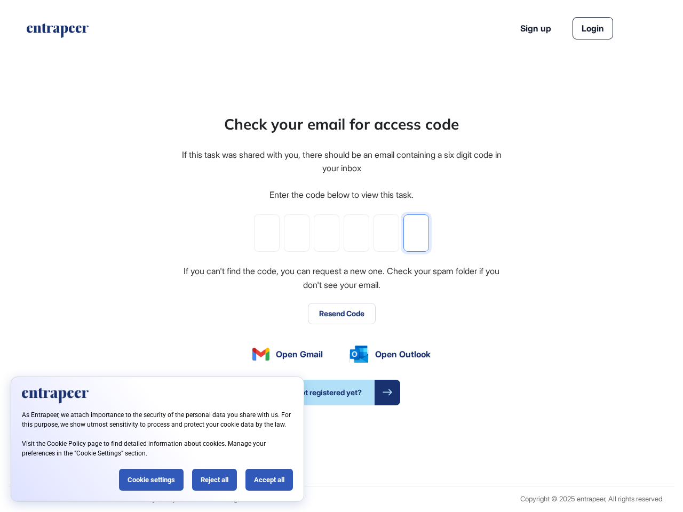  Describe the element at coordinates (591, 499) in the screenshot. I see `div: Copyright © 2025 entrapeer, All rights reserved.` at that location.